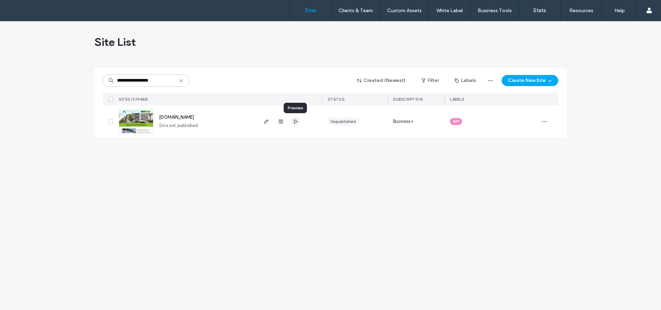 The height and width of the screenshot is (310, 661). Describe the element at coordinates (457, 99) in the screenshot. I see `span: LABELS` at that location.